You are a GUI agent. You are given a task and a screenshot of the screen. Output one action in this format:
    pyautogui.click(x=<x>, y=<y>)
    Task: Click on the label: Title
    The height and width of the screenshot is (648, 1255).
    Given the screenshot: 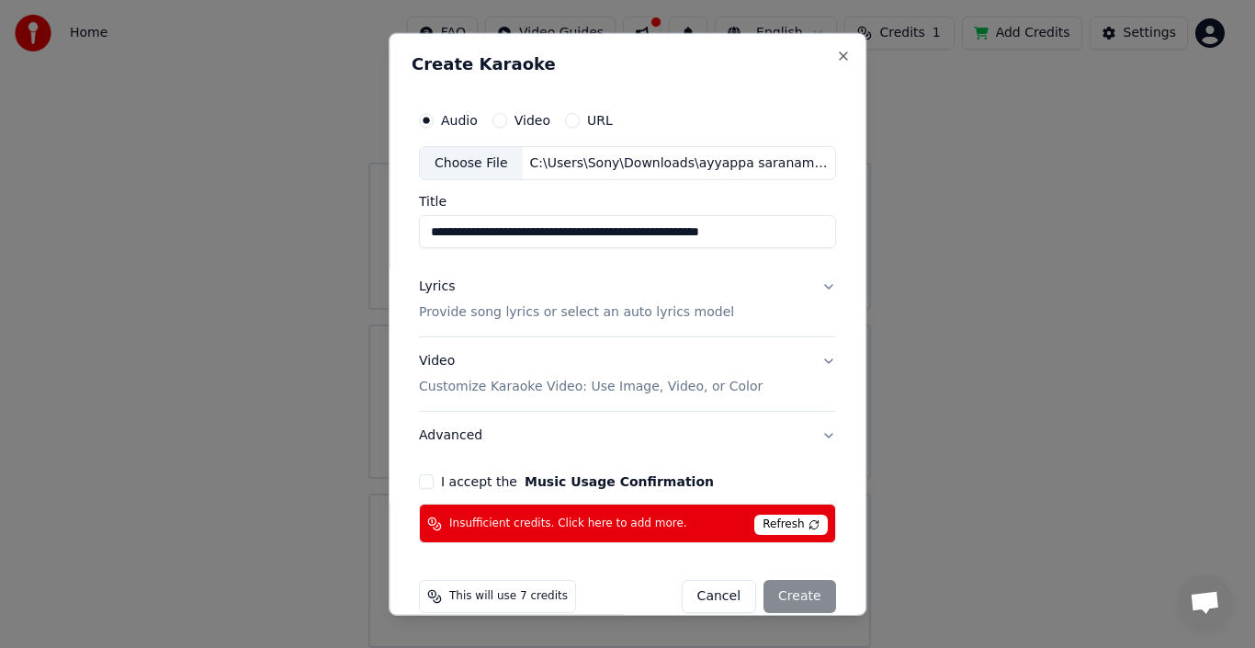 What is the action you would take?
    pyautogui.click(x=628, y=201)
    